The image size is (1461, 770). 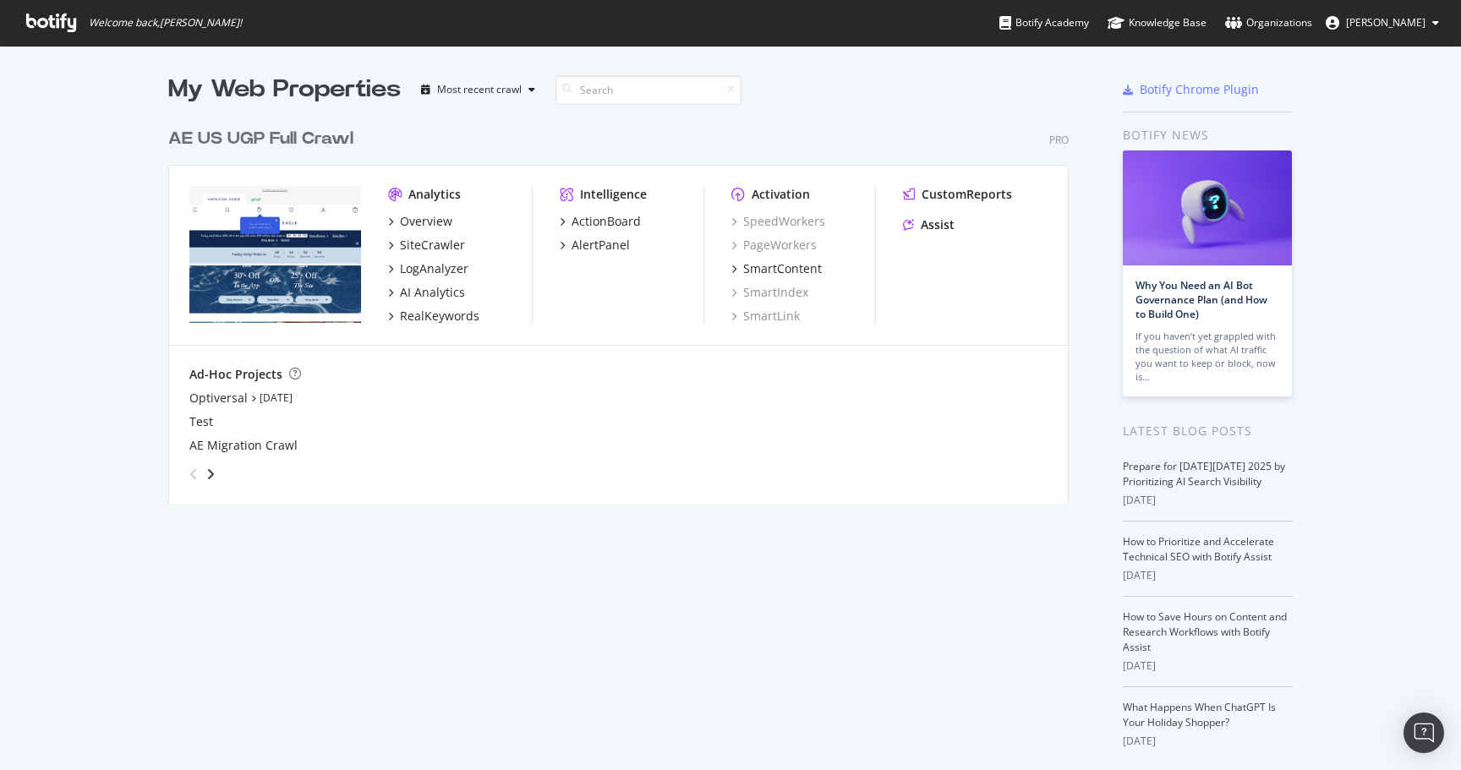 What do you see at coordinates (600, 245) in the screenshot?
I see `div: AlertPanel` at bounding box center [600, 245].